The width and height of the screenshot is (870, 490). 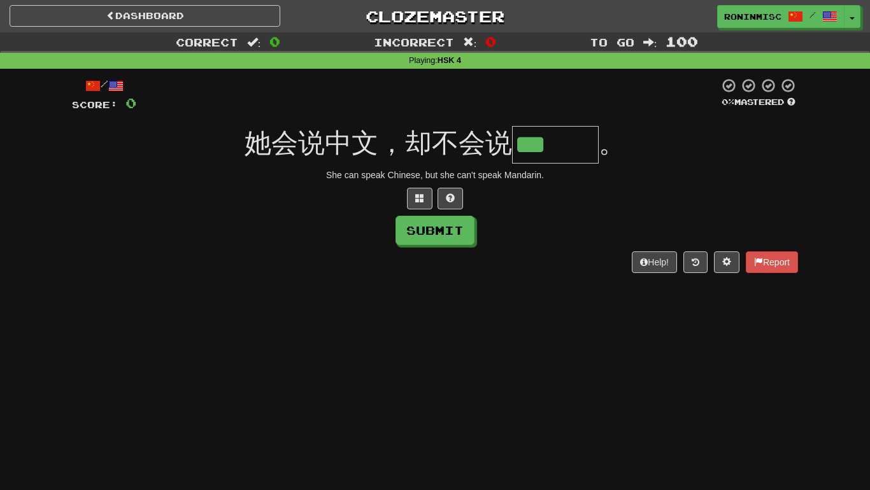 What do you see at coordinates (772, 262) in the screenshot?
I see `button: Report` at bounding box center [772, 262].